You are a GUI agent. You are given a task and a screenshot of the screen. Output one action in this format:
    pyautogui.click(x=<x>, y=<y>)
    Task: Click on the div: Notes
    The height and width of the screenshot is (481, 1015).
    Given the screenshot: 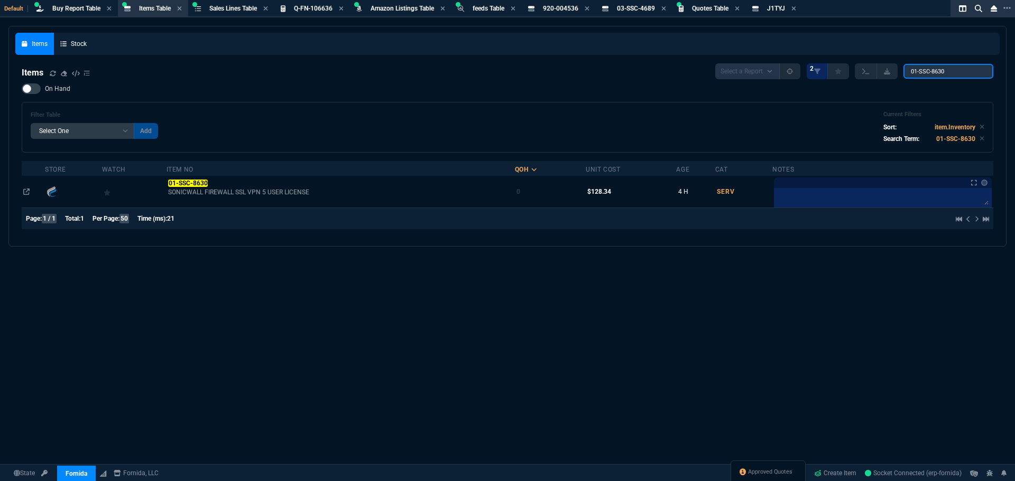 What is the action you would take?
    pyautogui.click(x=783, y=170)
    